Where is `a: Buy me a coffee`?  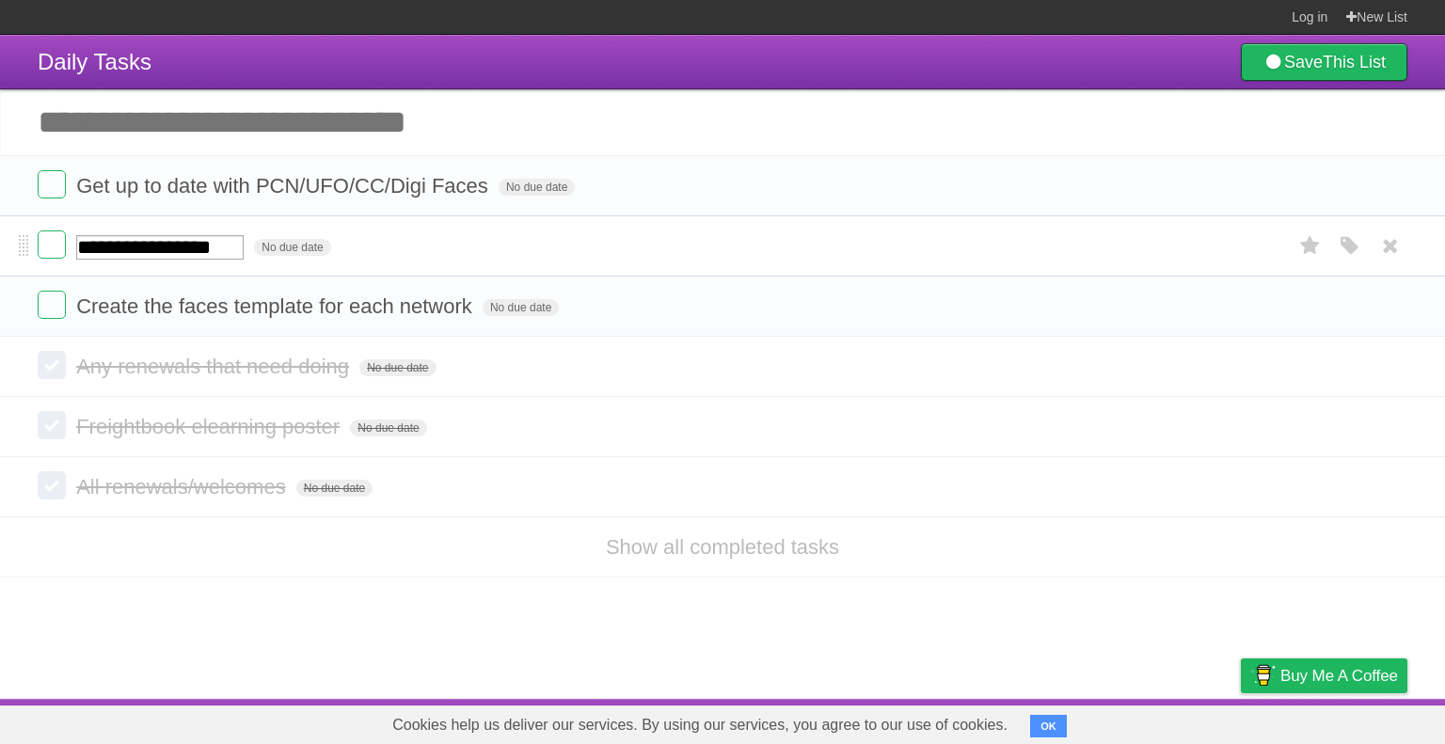
a: Buy me a coffee is located at coordinates (1324, 676).